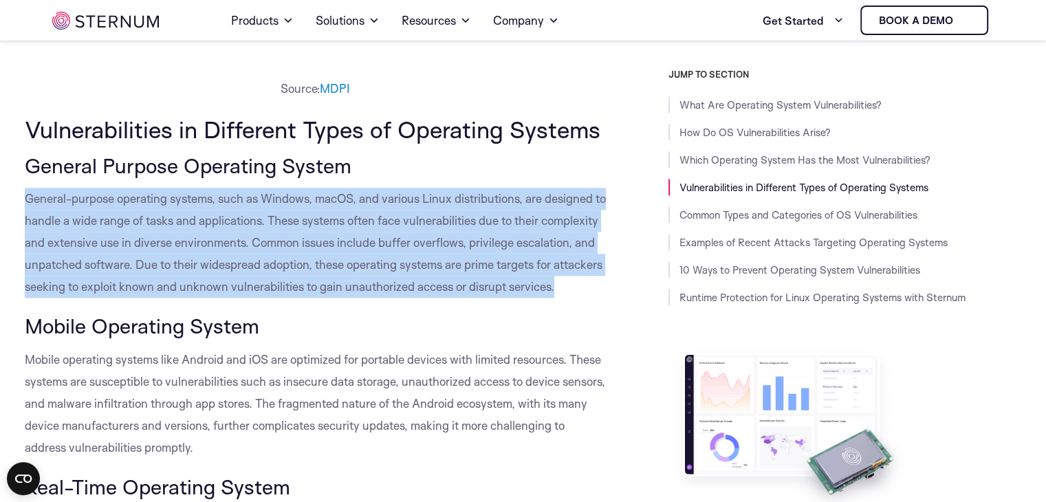  Describe the element at coordinates (924, 20) in the screenshot. I see `a: Book a demo` at that location.